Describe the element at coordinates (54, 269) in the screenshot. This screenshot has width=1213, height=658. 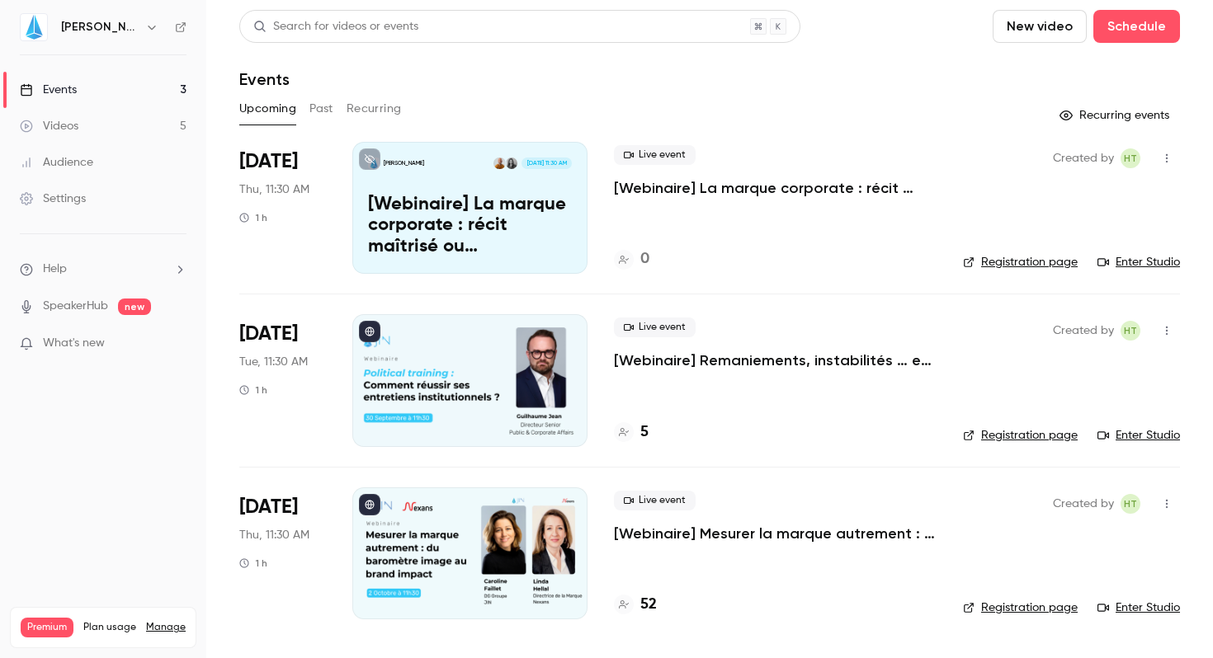
I see `span: Help` at that location.